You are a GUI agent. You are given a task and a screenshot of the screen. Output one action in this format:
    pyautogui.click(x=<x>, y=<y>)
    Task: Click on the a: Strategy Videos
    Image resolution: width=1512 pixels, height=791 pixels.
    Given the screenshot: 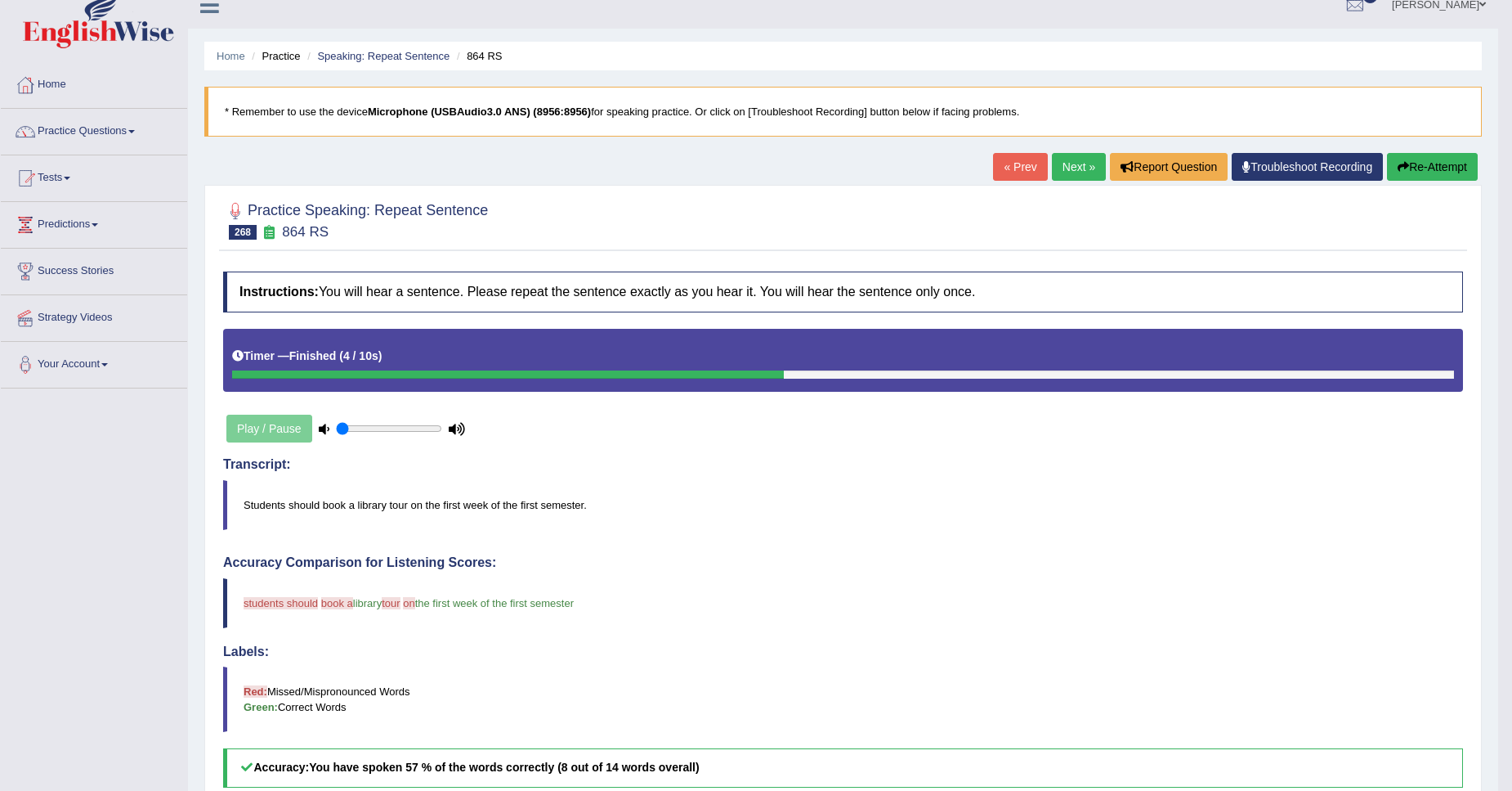 What is the action you would take?
    pyautogui.click(x=94, y=315)
    